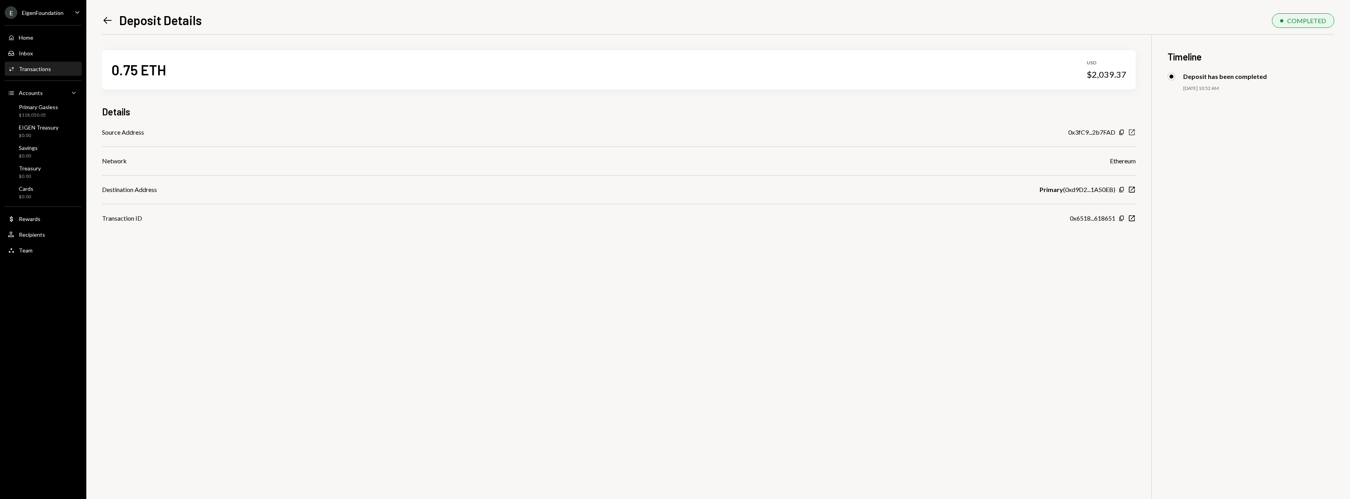  I want to click on a: Cards$0.00, so click(43, 192).